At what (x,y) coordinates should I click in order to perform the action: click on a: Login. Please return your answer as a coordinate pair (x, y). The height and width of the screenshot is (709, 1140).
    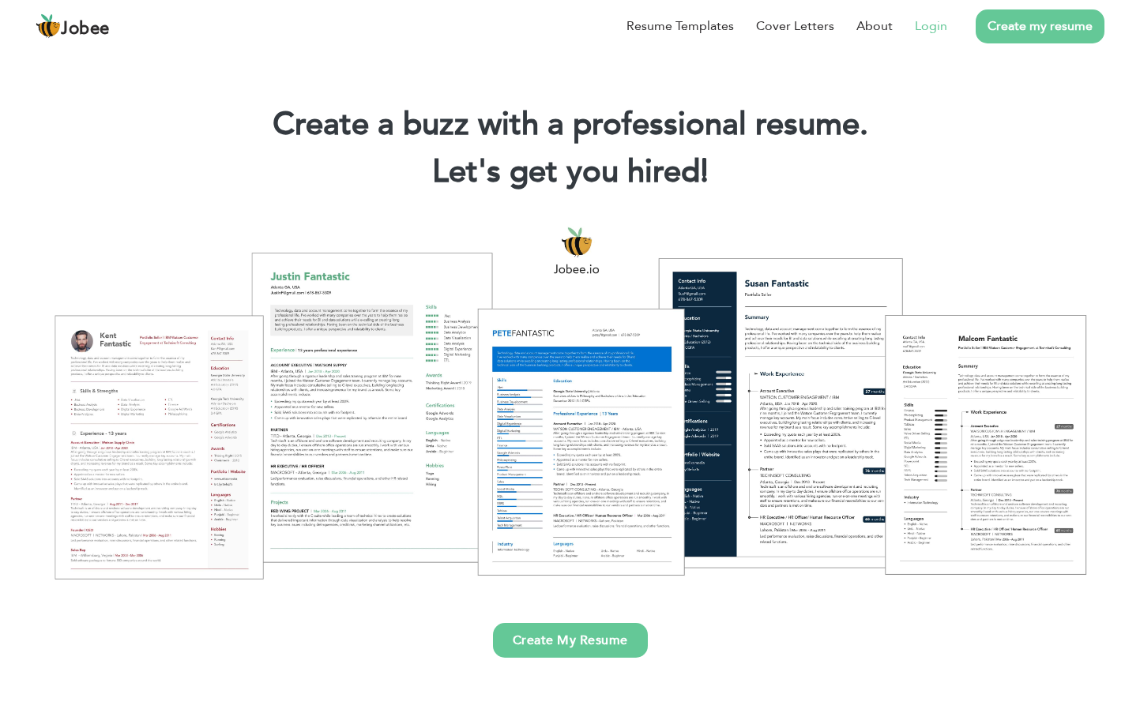
    Looking at the image, I should click on (930, 26).